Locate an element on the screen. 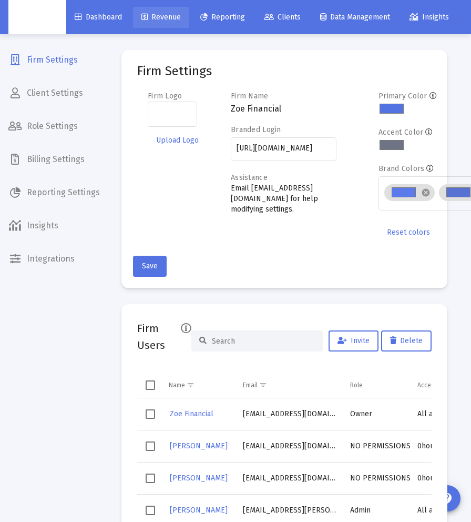  div: Select all is located at coordinates (150, 385).